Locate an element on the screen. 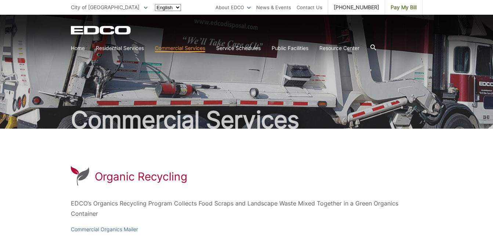  span: Pay My Bill is located at coordinates (403, 7).